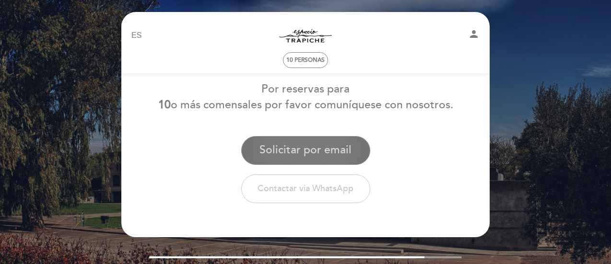 The height and width of the screenshot is (264, 611). What do you see at coordinates (164, 105) in the screenshot?
I see `b: 10` at bounding box center [164, 105].